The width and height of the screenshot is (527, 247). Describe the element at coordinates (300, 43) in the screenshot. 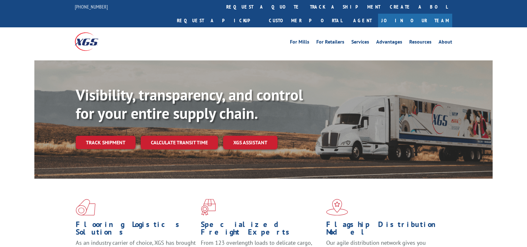

I see `a: For Mills` at that location.